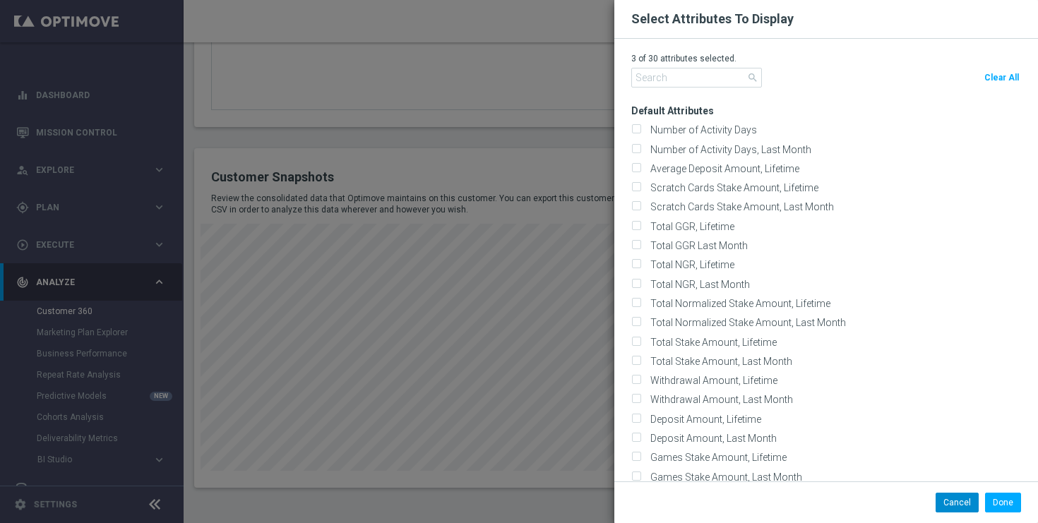  I want to click on h3: Default Attributes, so click(835, 105).